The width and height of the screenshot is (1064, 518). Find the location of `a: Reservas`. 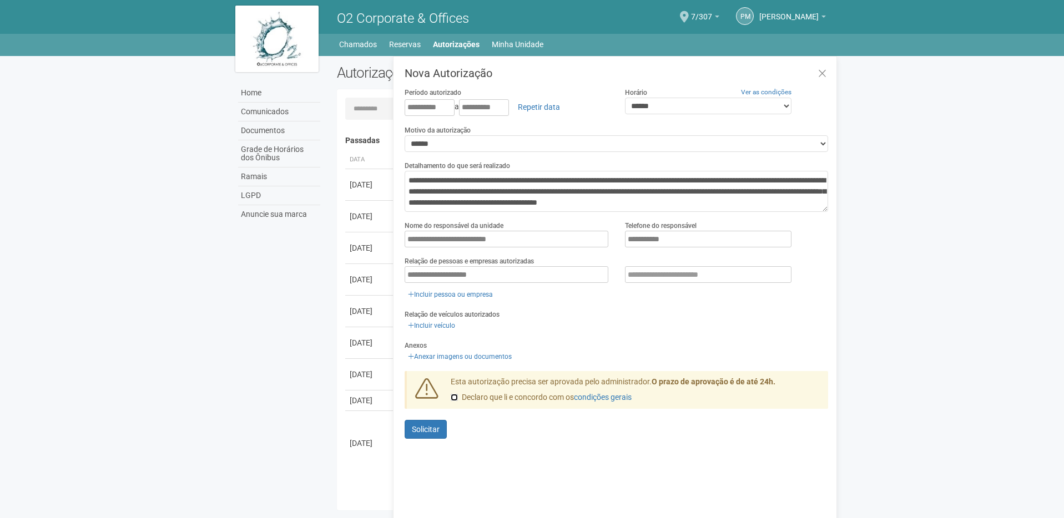

a: Reservas is located at coordinates (405, 44).